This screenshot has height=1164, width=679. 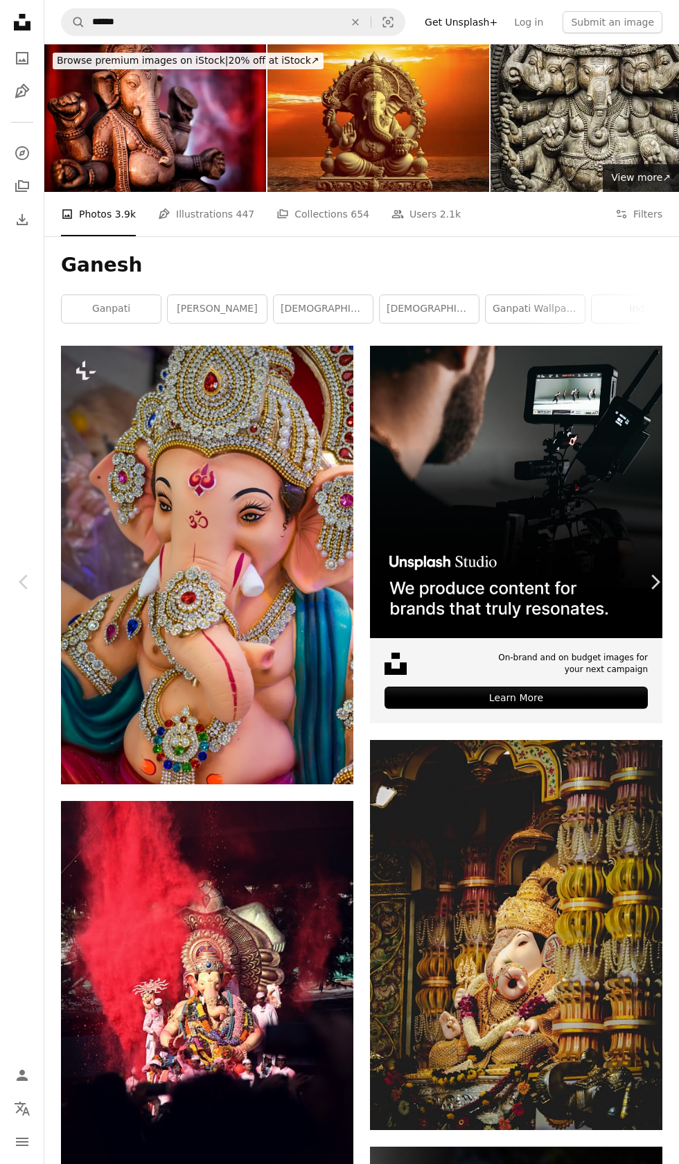 What do you see at coordinates (450, 214) in the screenshot?
I see `span: 2.1k` at bounding box center [450, 214].